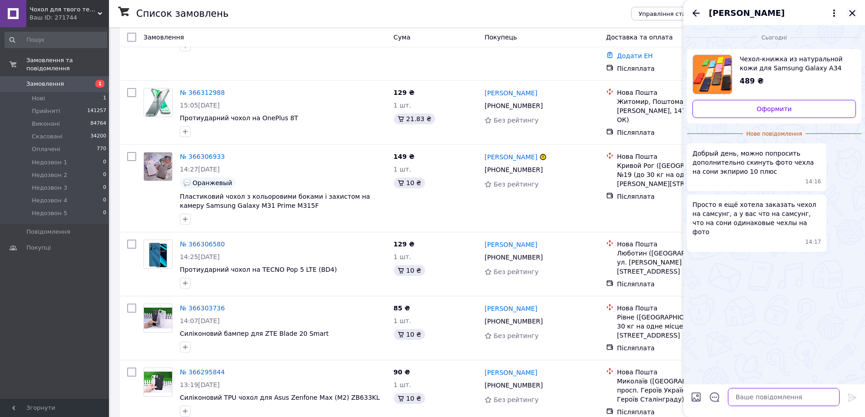  What do you see at coordinates (402, 308) in the screenshot?
I see `span: 85 ₴` at bounding box center [402, 308].